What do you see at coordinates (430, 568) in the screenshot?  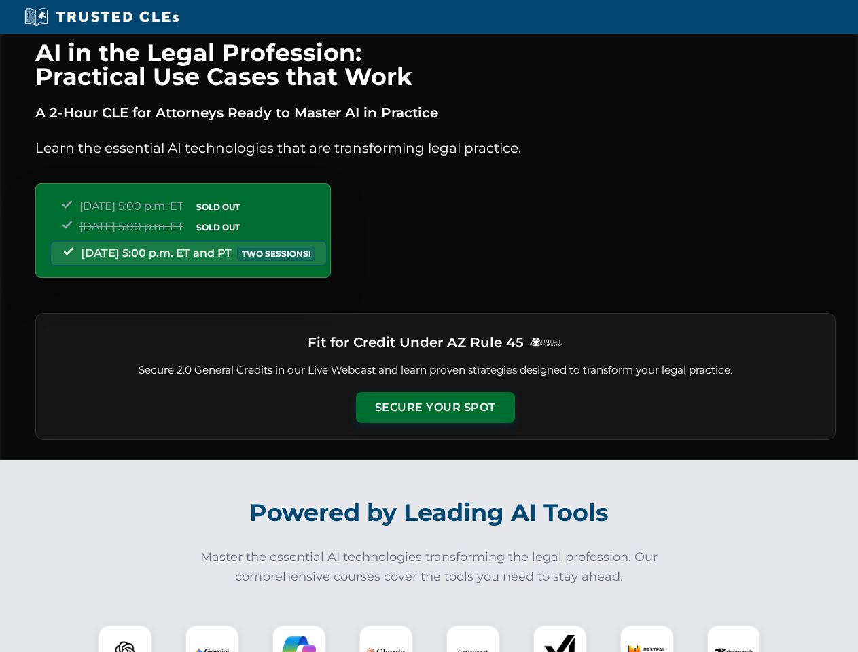 I see `p: Master the essential AI technologies transforming the legal profession. Our comprehensive courses...` at bounding box center [430, 568].